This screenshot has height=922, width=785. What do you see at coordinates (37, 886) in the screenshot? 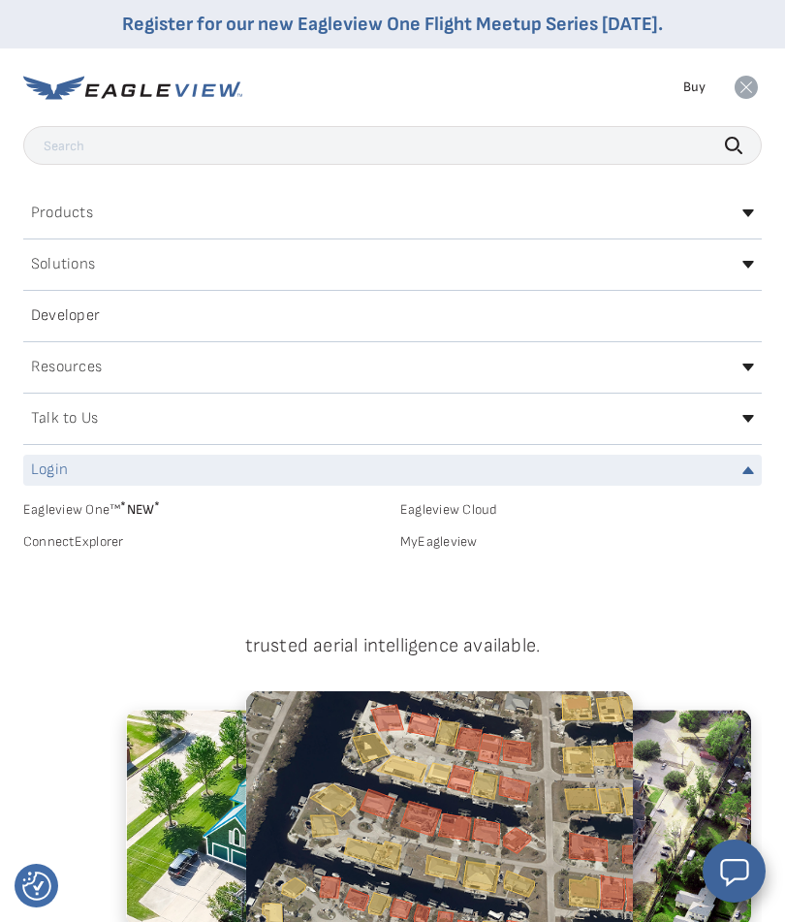
I see `img: Revisit consent button` at bounding box center [37, 886].